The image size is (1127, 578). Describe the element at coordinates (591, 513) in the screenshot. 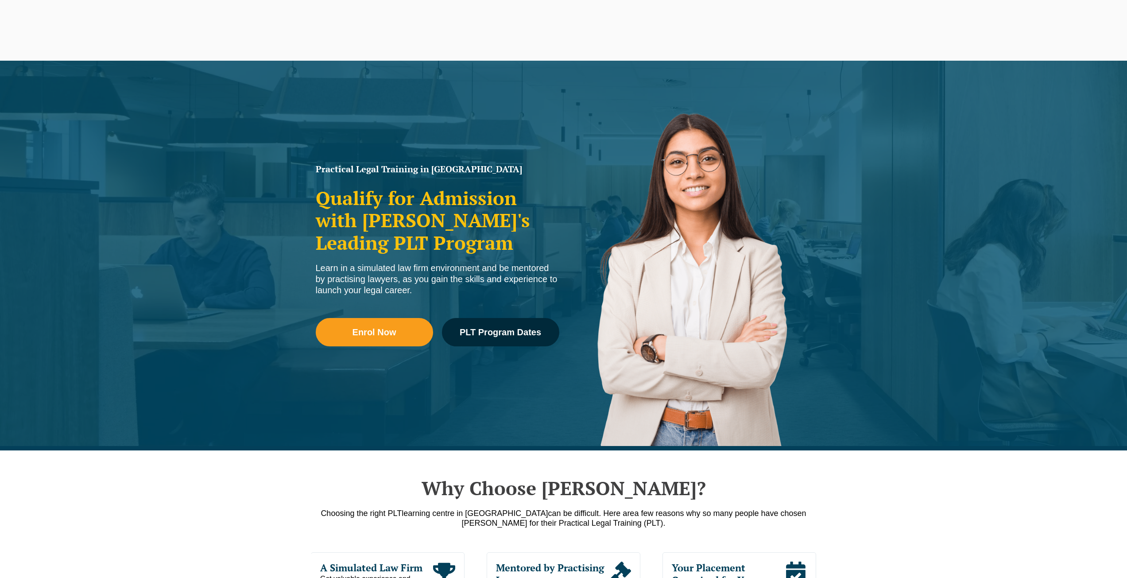

I see `span: can be difficult. Here are` at that location.